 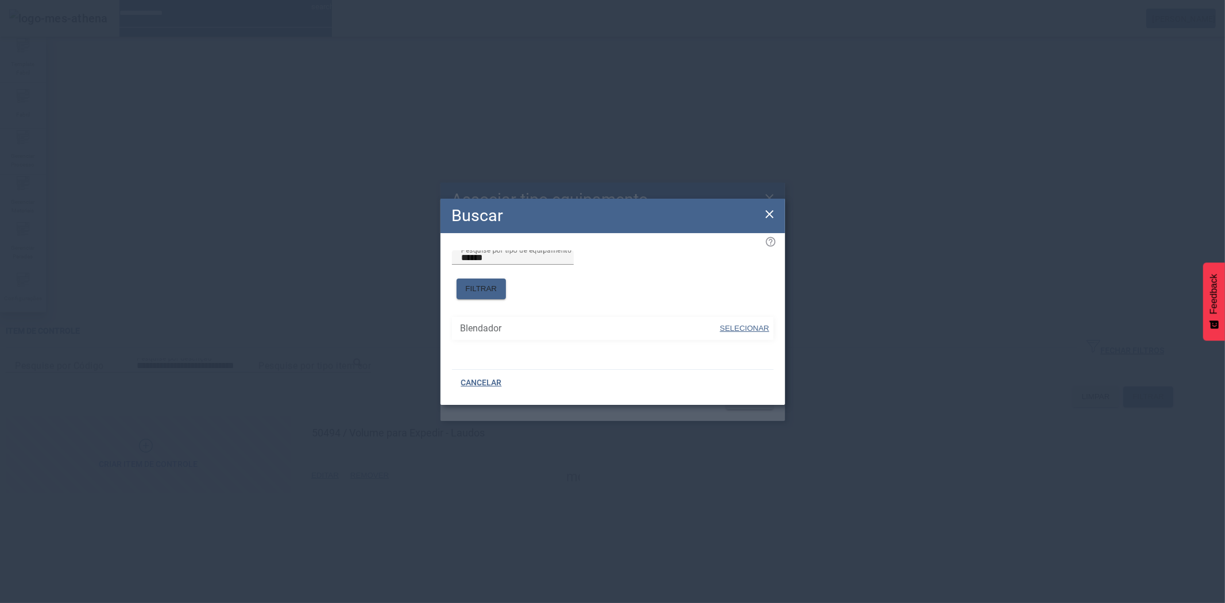 What do you see at coordinates (744, 329) in the screenshot?
I see `button: SELECIONAR` at bounding box center [744, 329].